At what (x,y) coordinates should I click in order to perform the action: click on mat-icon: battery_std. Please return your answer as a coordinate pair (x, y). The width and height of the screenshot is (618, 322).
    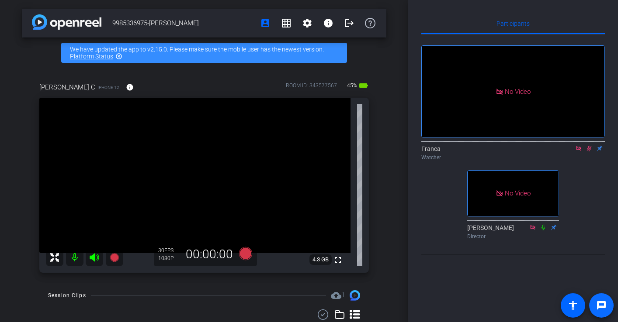
    Looking at the image, I should click on (363, 86).